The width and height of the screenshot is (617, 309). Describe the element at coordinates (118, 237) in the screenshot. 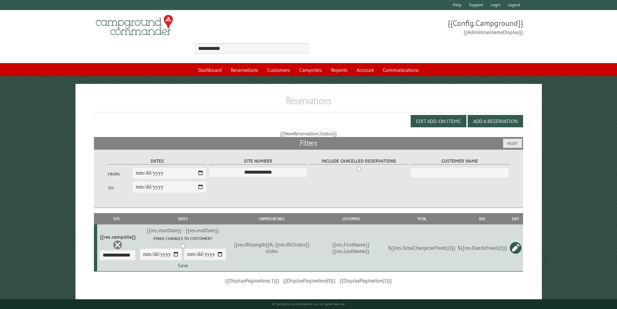

I see `div: {{res.campsite}}` at that location.